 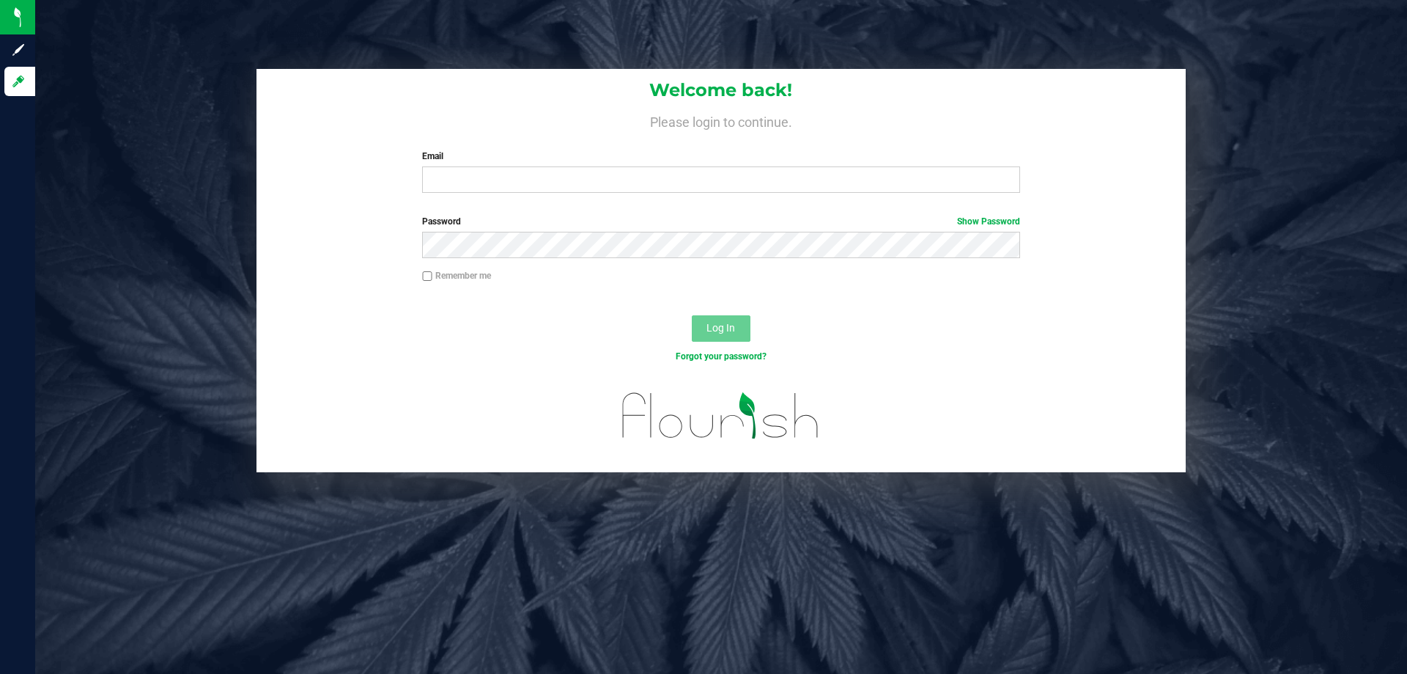 What do you see at coordinates (721, 120) in the screenshot?
I see `h4: Please login to continue.` at bounding box center [721, 120].